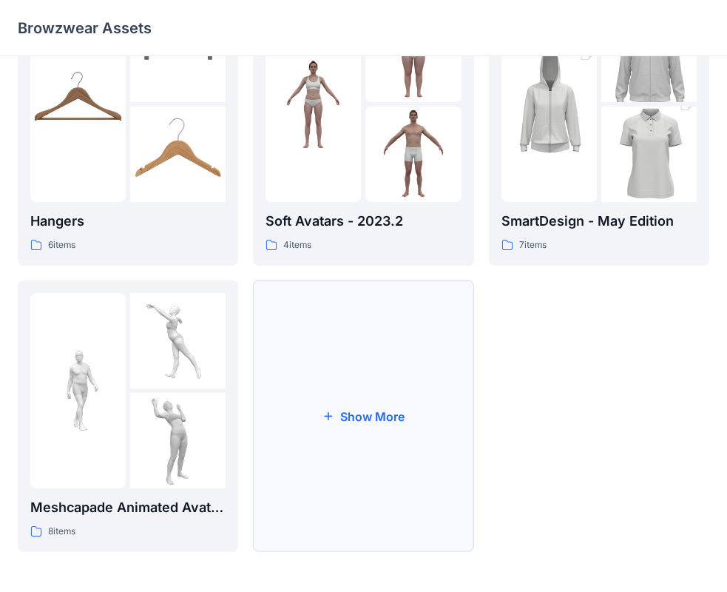 This screenshot has width=727, height=592. What do you see at coordinates (128, 221) in the screenshot?
I see `p: Hangers` at bounding box center [128, 221].